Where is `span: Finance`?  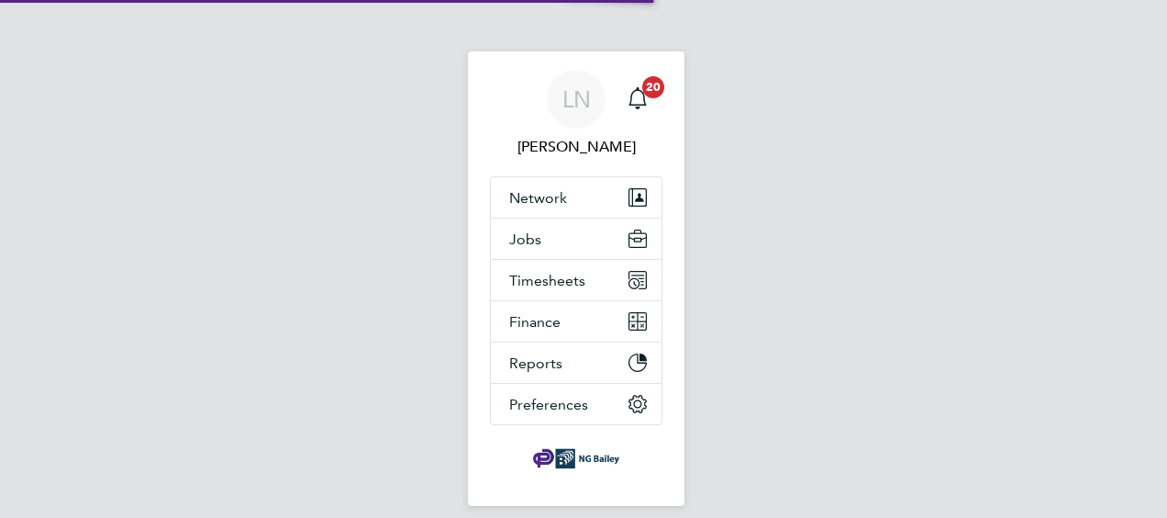 span: Finance is located at coordinates (535, 321).